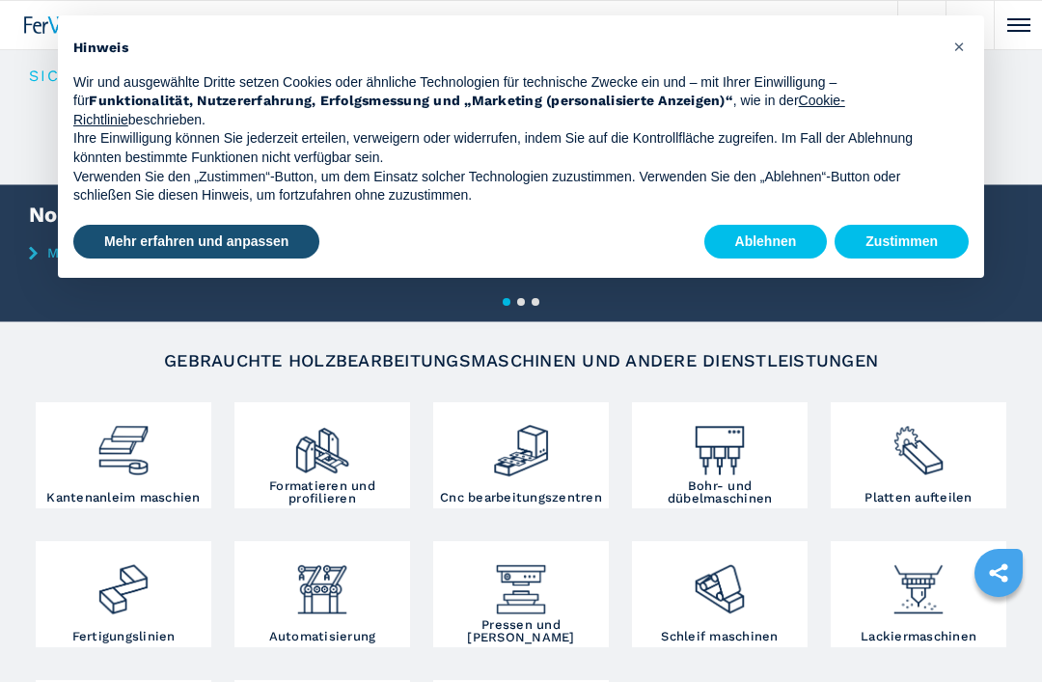 This screenshot has height=682, width=1042. I want to click on img: sezionatrici_2.png, so click(919, 443).